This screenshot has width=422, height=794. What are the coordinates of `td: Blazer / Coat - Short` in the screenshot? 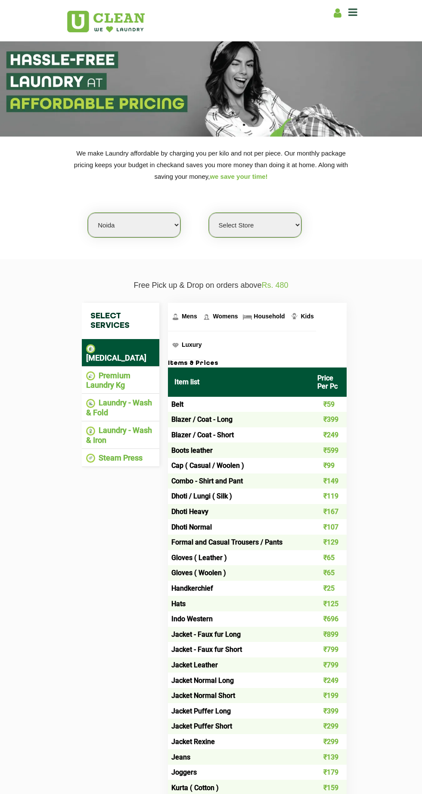 It's located at (239, 435).